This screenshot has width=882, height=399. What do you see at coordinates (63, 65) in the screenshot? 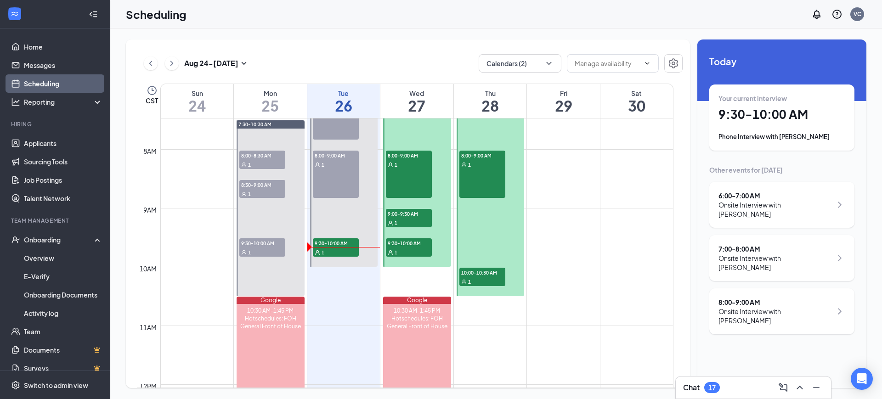
I see `a: Messages` at bounding box center [63, 65].